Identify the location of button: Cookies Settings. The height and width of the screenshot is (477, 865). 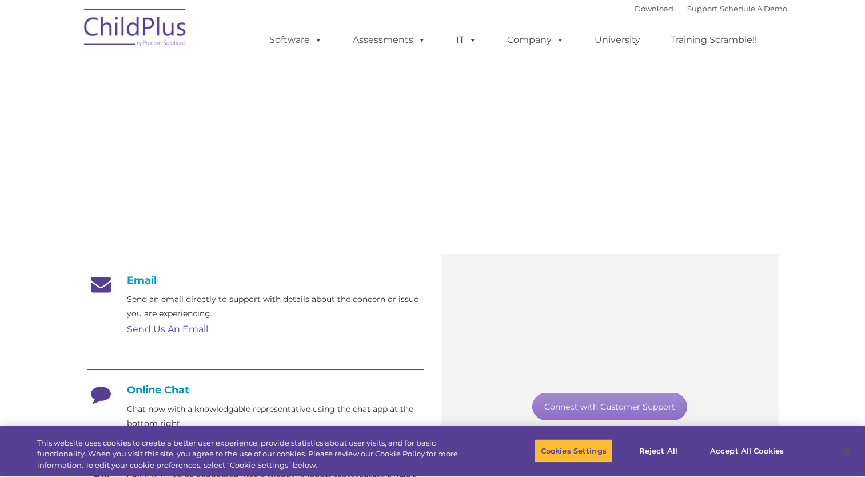
(574, 451).